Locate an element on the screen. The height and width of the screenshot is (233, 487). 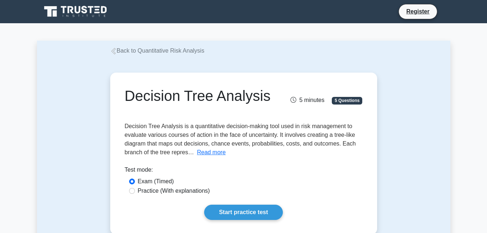
a: Register is located at coordinates (417, 11).